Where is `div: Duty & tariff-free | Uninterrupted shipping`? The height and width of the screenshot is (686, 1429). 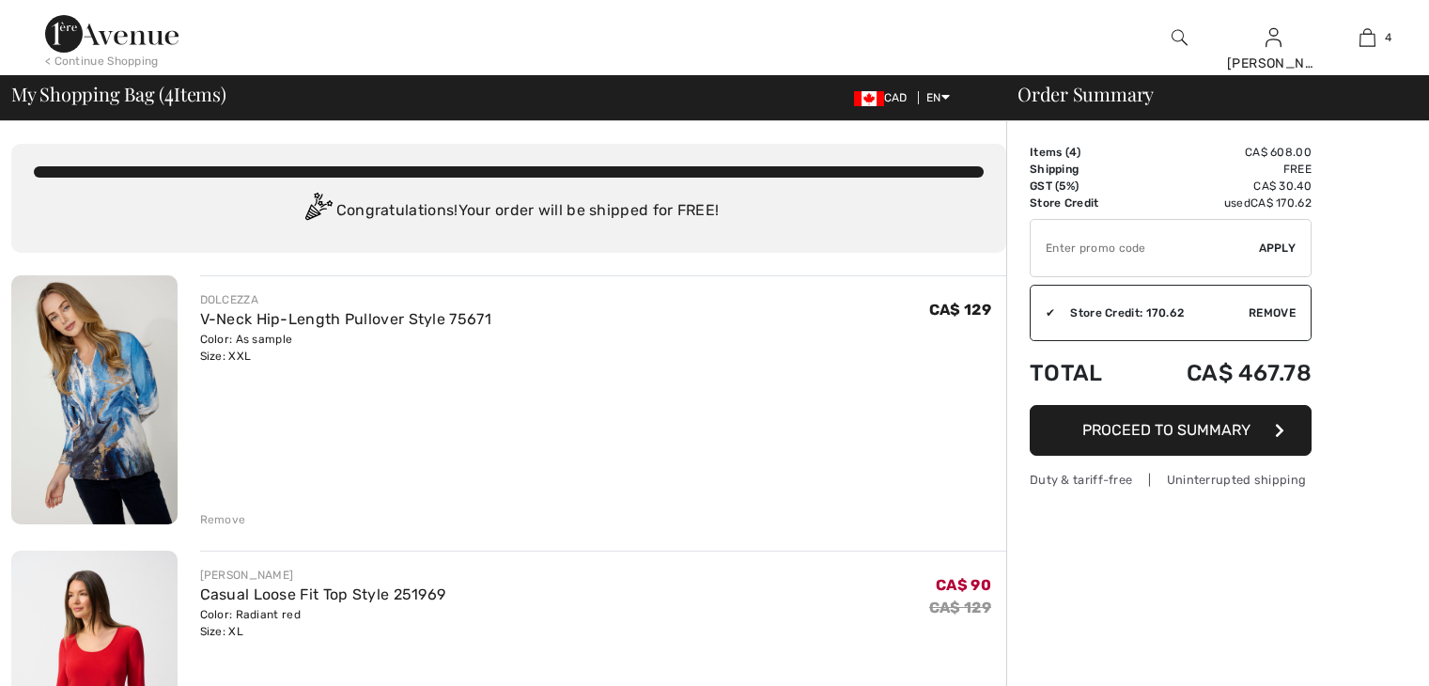 div: Duty & tariff-free | Uninterrupted shipping is located at coordinates (1171, 479).